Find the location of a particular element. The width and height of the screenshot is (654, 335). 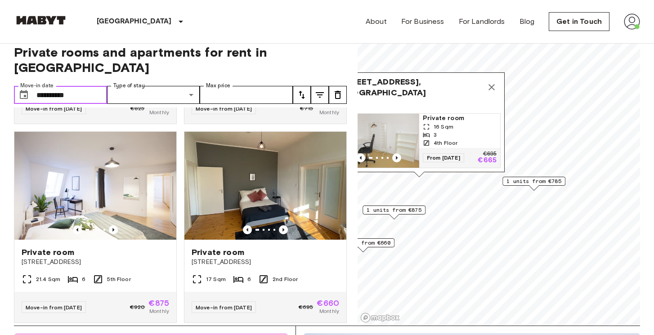

span: €875 is located at coordinates (159, 303).